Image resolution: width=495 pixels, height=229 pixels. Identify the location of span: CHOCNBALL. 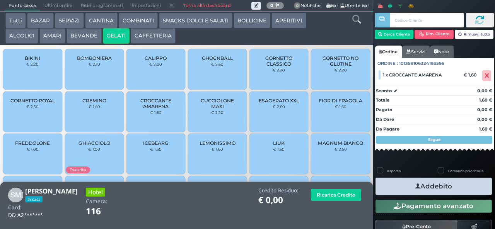
(217, 58).